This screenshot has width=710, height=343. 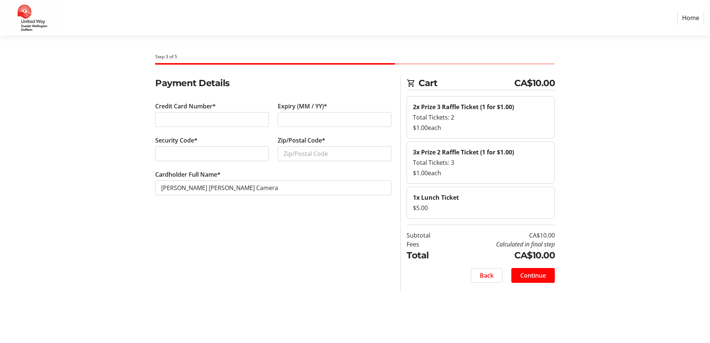 What do you see at coordinates (486, 276) in the screenshot?
I see `button: Back` at bounding box center [486, 276].